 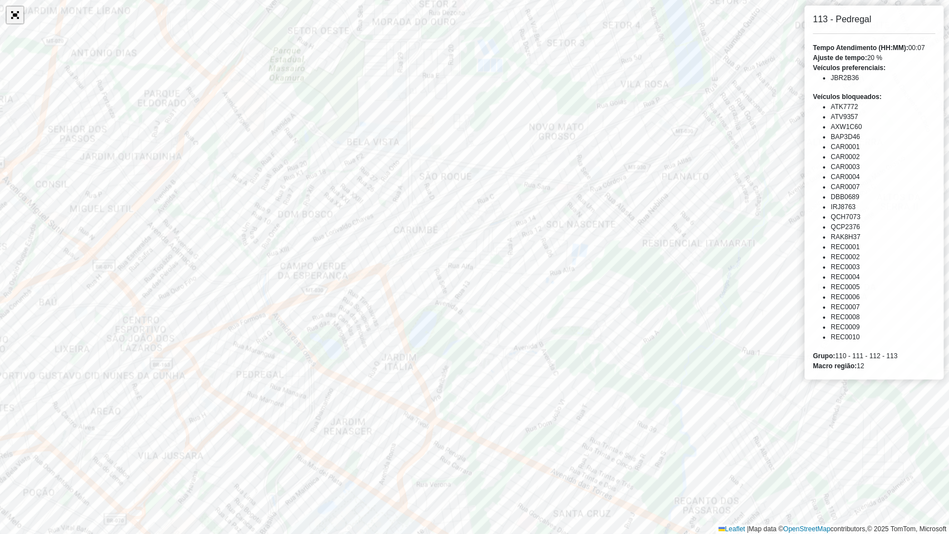 I want to click on li: REC0006, so click(x=883, y=297).